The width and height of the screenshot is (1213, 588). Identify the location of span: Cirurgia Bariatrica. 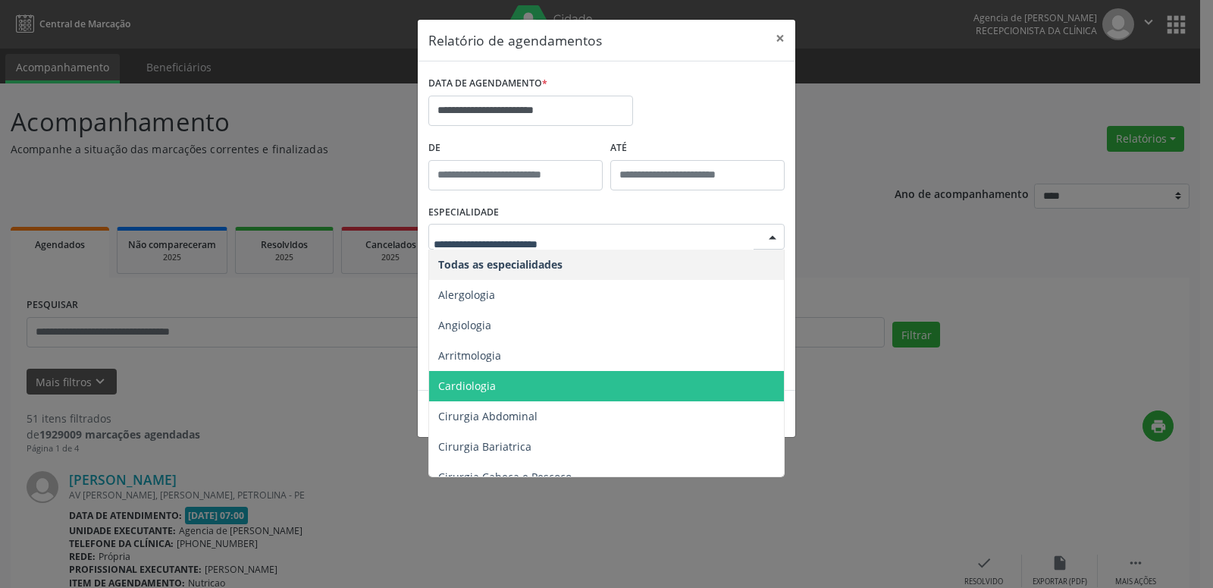
(484, 446).